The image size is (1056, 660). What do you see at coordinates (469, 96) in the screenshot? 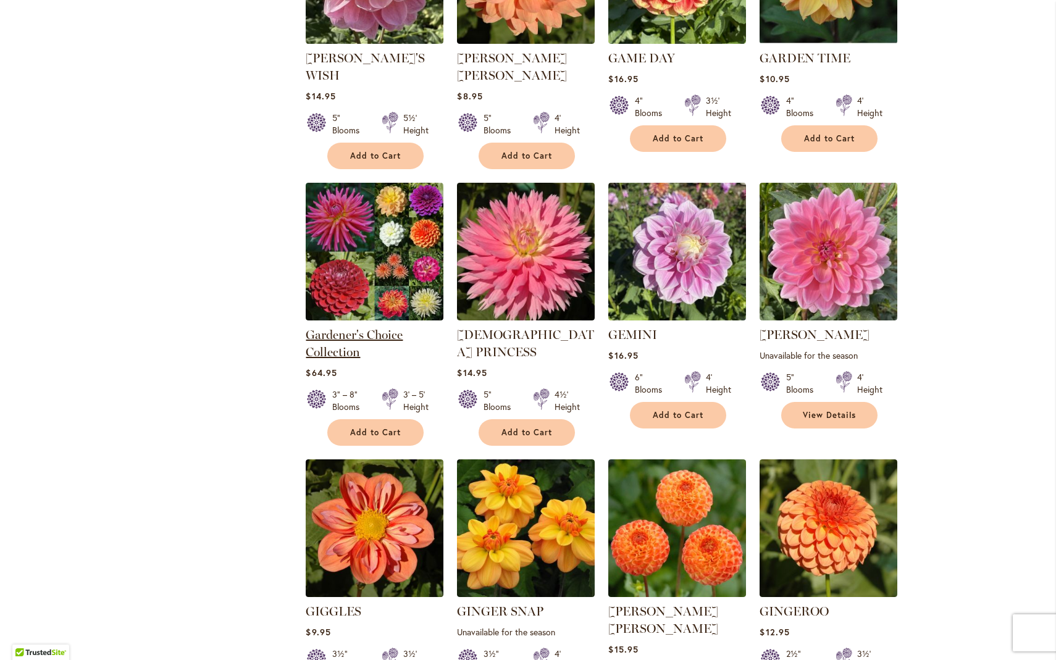
I see `span: $8.95` at bounding box center [469, 96].